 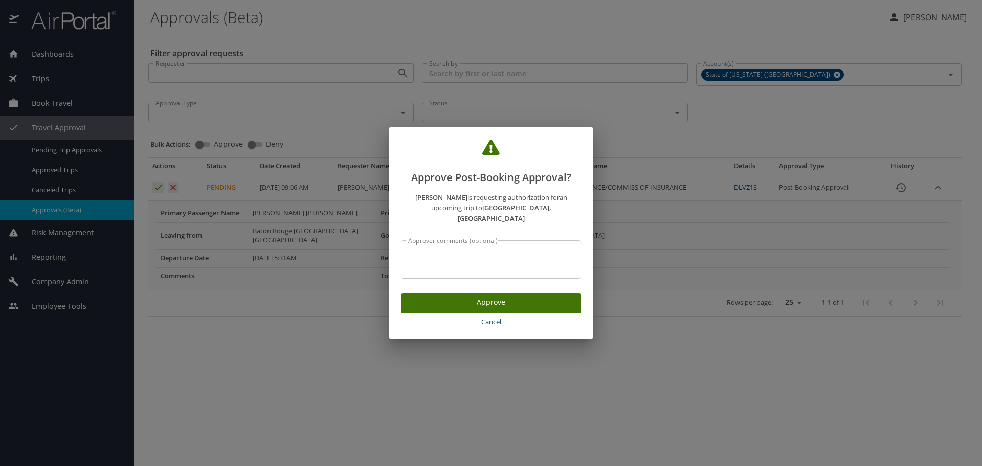 I want to click on h2: Approve Post-Booking Approval?, so click(x=491, y=163).